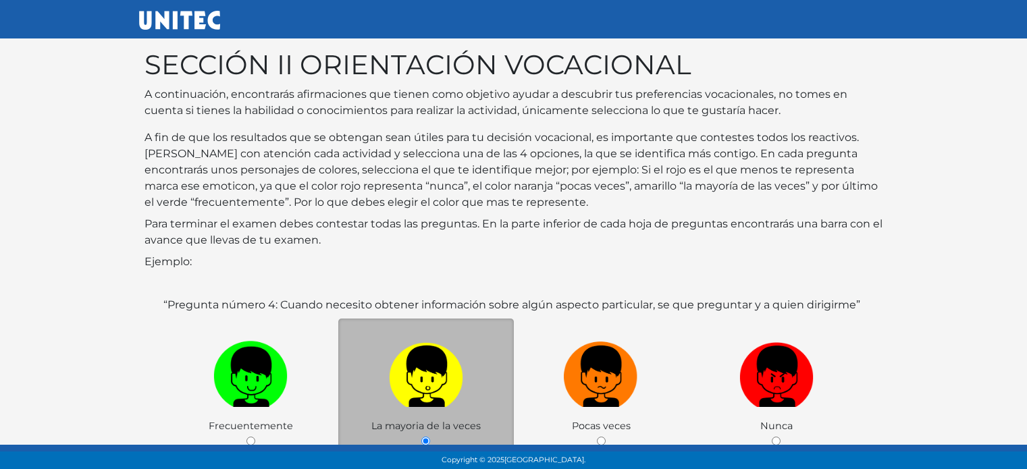 This screenshot has width=1027, height=469. Describe the element at coordinates (776, 426) in the screenshot. I see `span: Nunca` at that location.